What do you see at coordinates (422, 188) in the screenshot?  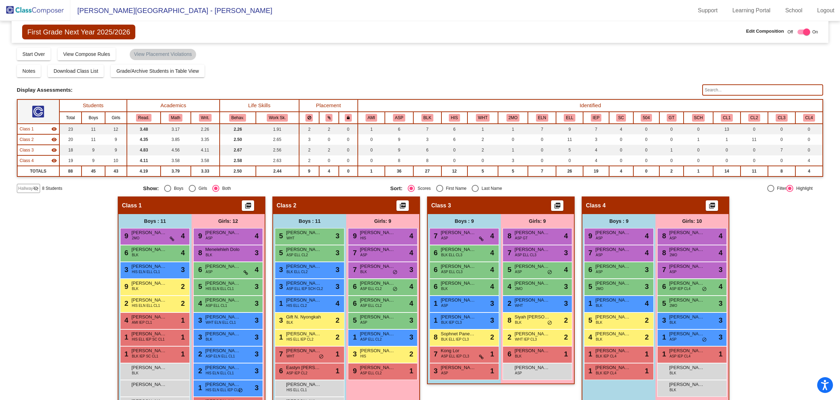 I see `div: Scores` at bounding box center [422, 188].